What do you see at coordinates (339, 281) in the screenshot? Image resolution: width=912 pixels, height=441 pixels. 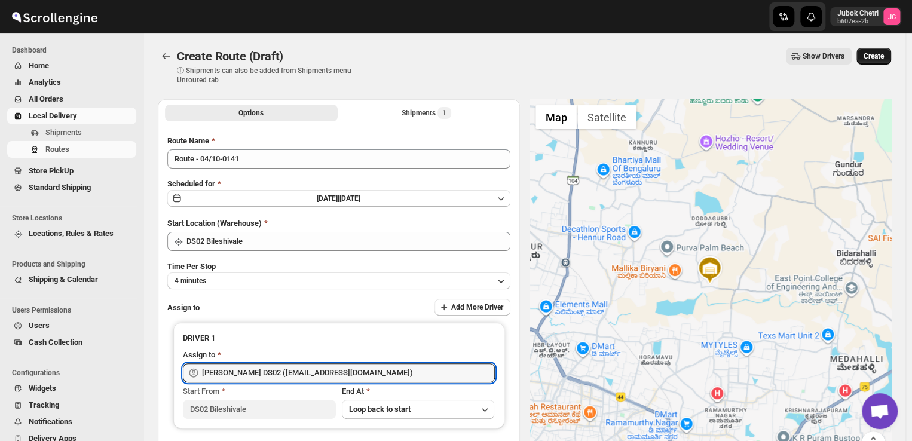 I see `button: 4 minutes` at bounding box center [339, 281].